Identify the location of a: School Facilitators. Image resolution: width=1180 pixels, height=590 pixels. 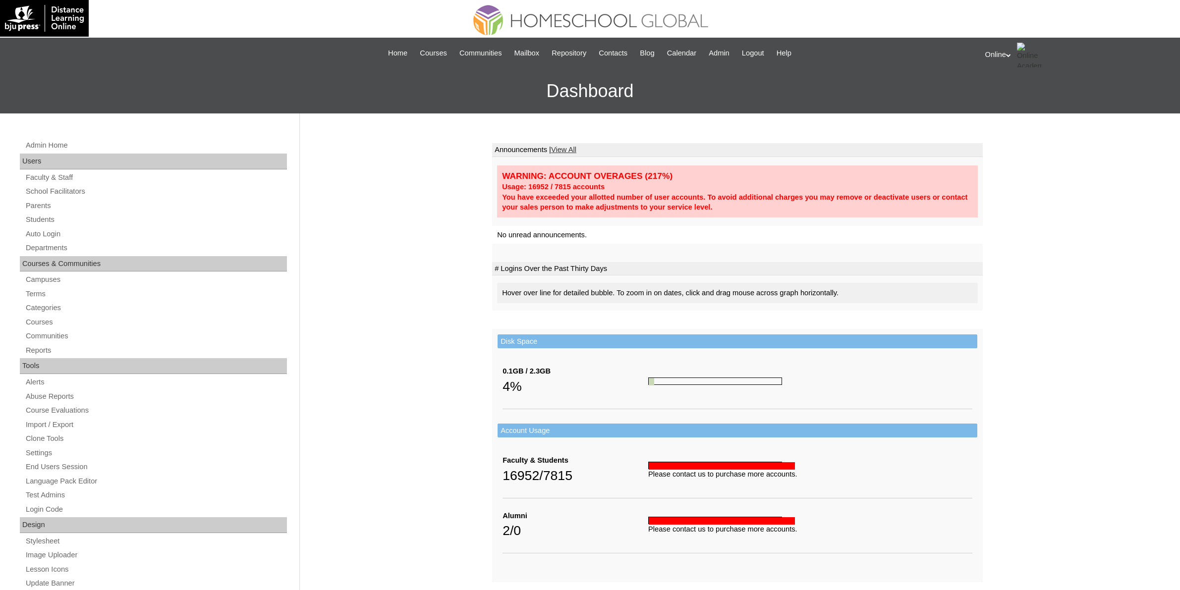
(156, 191).